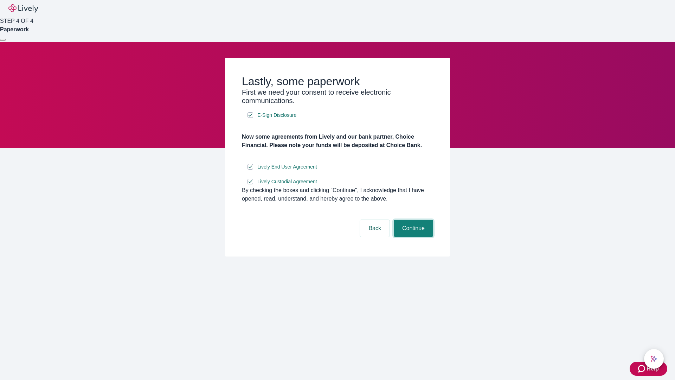 Image resolution: width=675 pixels, height=380 pixels. I want to click on h2: Lastly, some paperwork, so click(337, 81).